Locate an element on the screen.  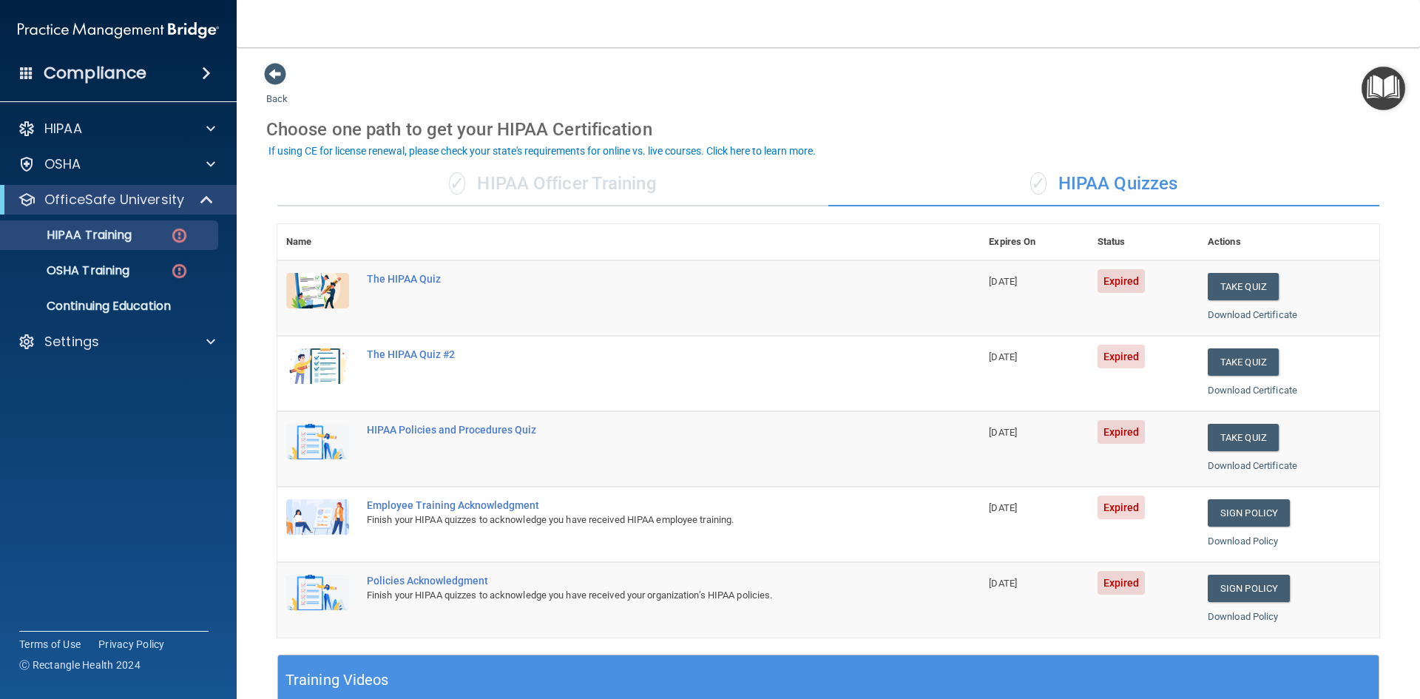
img: PMB logo is located at coordinates (118, 30).